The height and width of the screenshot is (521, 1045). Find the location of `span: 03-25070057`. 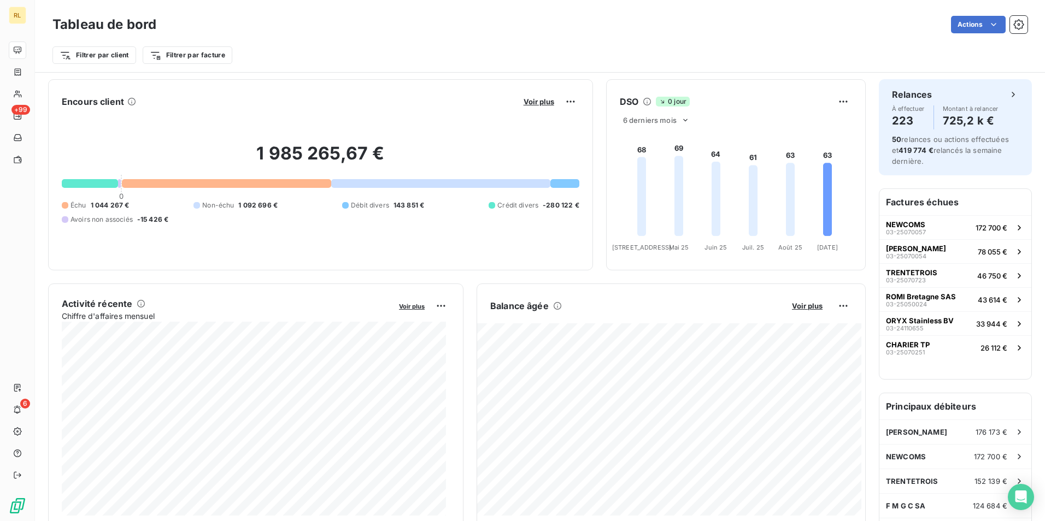

span: 03-25070057 is located at coordinates (906, 232).